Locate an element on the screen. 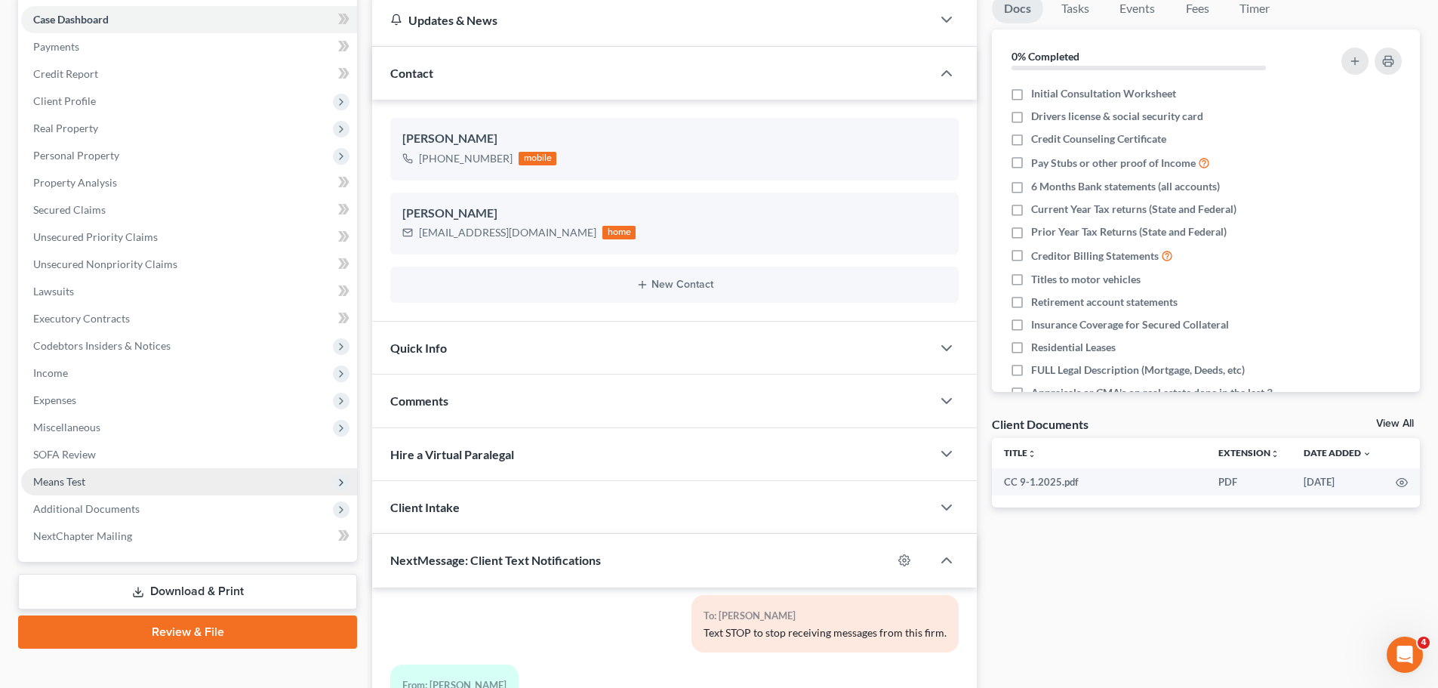  a: Titleunfold_more is located at coordinates (1020, 452).